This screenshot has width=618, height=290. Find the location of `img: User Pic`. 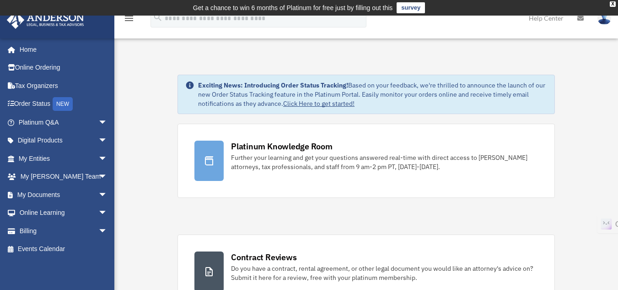

img: User Pic is located at coordinates (604, 18).